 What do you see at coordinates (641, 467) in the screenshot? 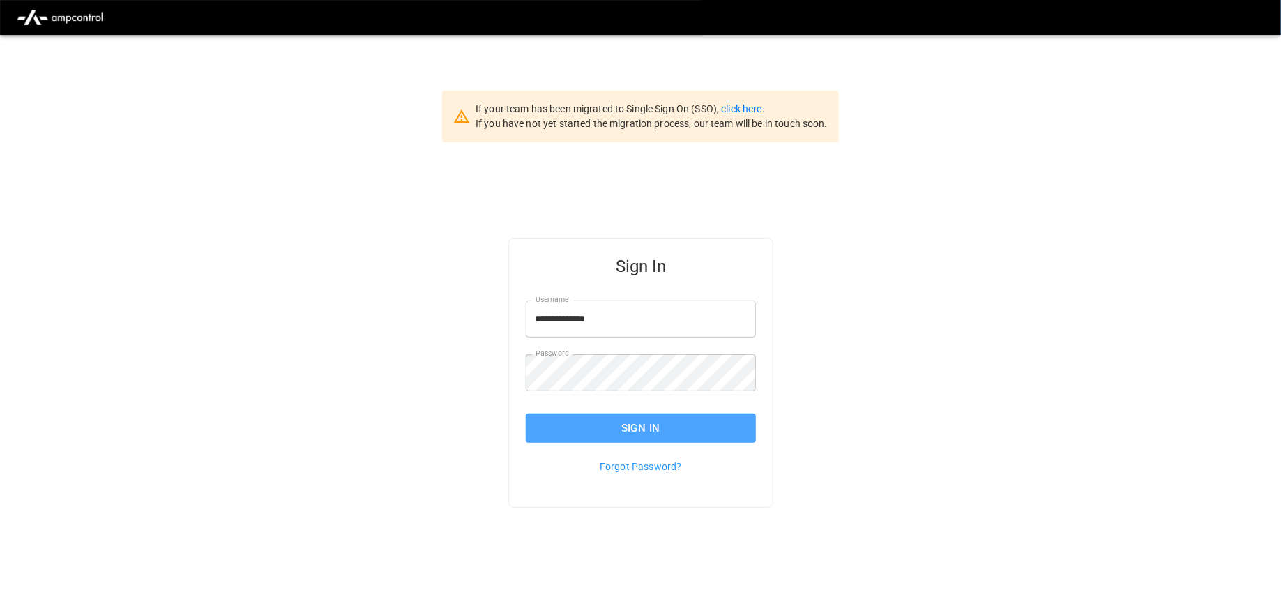
I see `p: Forgot Password?` at bounding box center [641, 467].